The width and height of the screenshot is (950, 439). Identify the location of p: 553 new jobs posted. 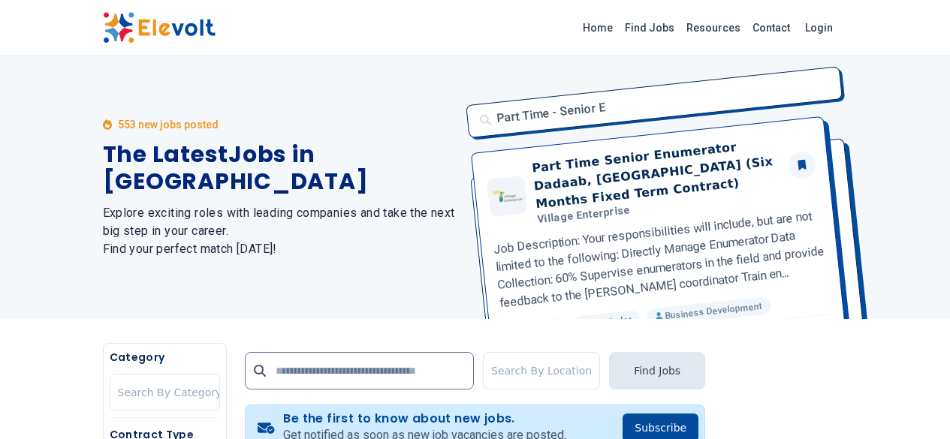
(168, 125).